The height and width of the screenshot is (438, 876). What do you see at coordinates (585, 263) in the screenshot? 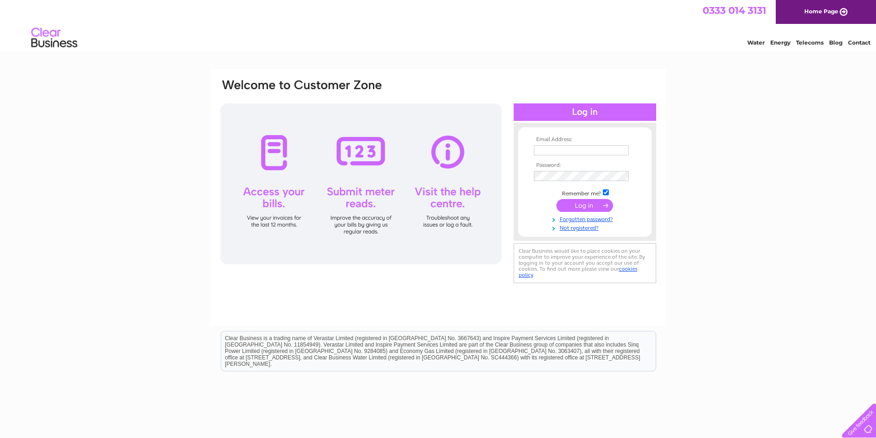
I see `div: Clear Business would like to place cookies on your computer to improve your experience of the sit...` at bounding box center [585, 263].